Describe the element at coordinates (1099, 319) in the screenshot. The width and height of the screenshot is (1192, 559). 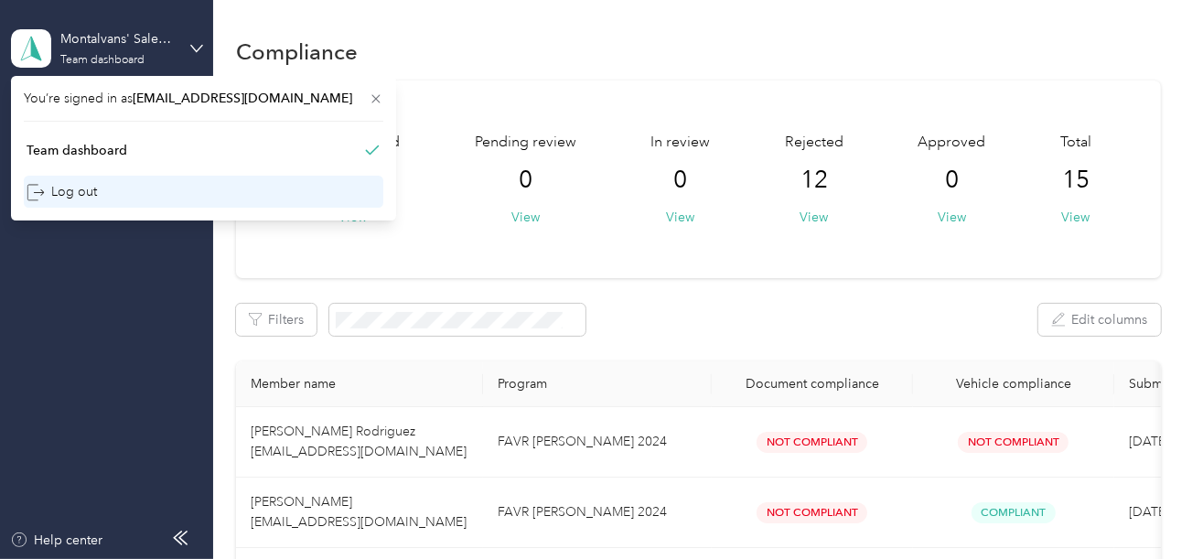
I see `button: Edit columns` at that location.